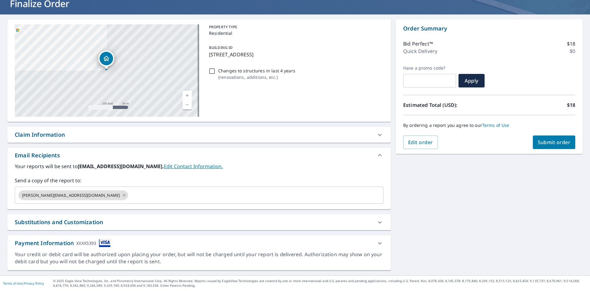 The image size is (590, 291). What do you see at coordinates (34, 283) in the screenshot?
I see `a: Privacy Policy` at bounding box center [34, 283].